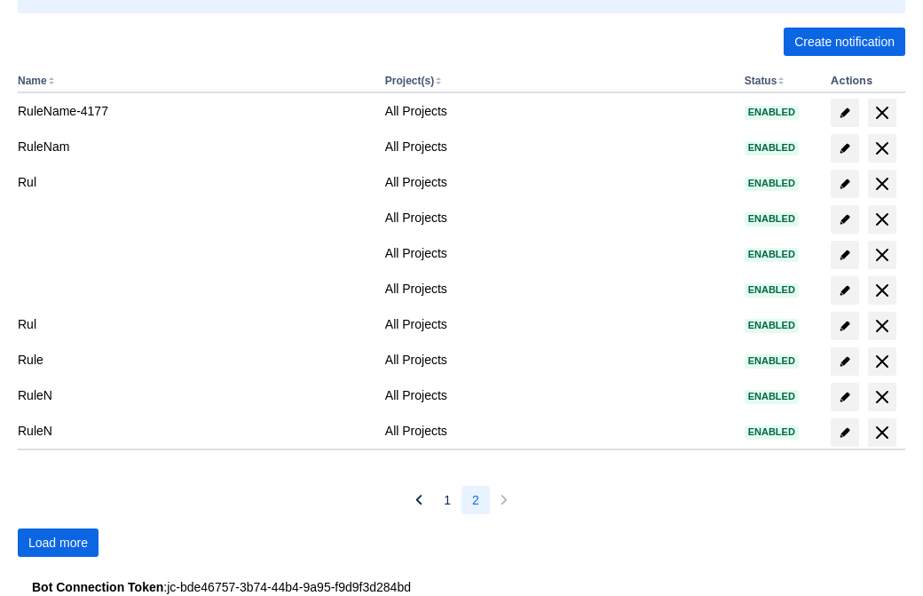 Image resolution: width=923 pixels, height=596 pixels. Describe the element at coordinates (194, 147) in the screenshot. I see `div: RuleNam` at that location.